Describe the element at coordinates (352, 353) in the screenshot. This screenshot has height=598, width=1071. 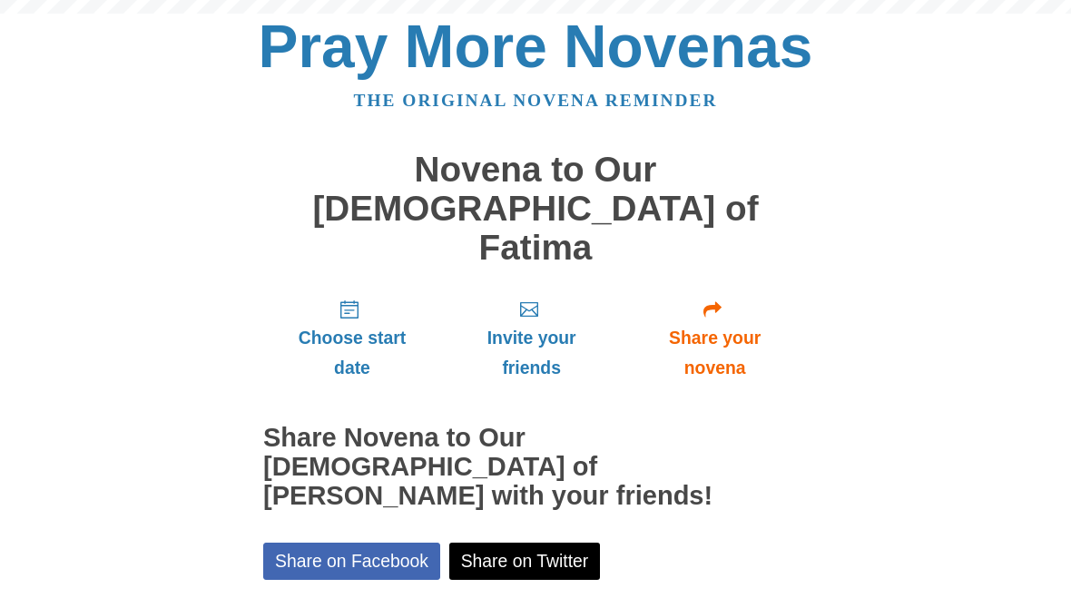
I see `span: Choose start date` at that location.